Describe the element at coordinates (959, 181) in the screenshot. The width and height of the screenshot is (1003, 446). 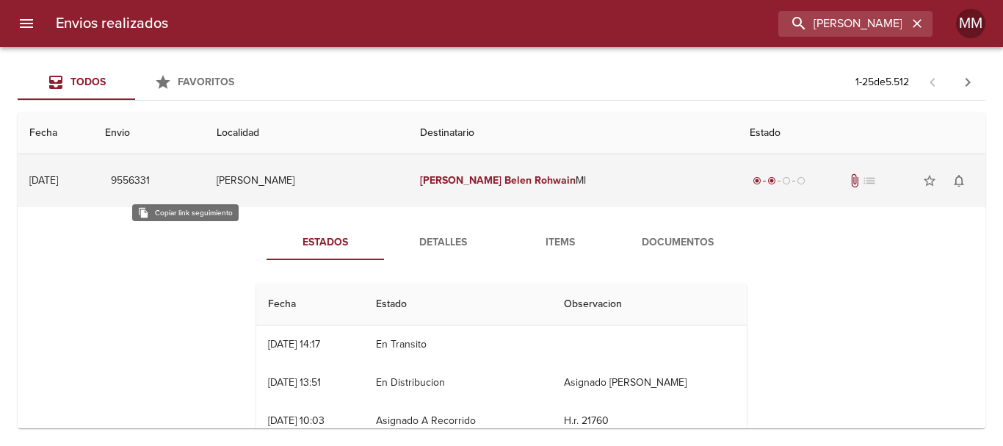
I see `span: notifications_none` at that location.